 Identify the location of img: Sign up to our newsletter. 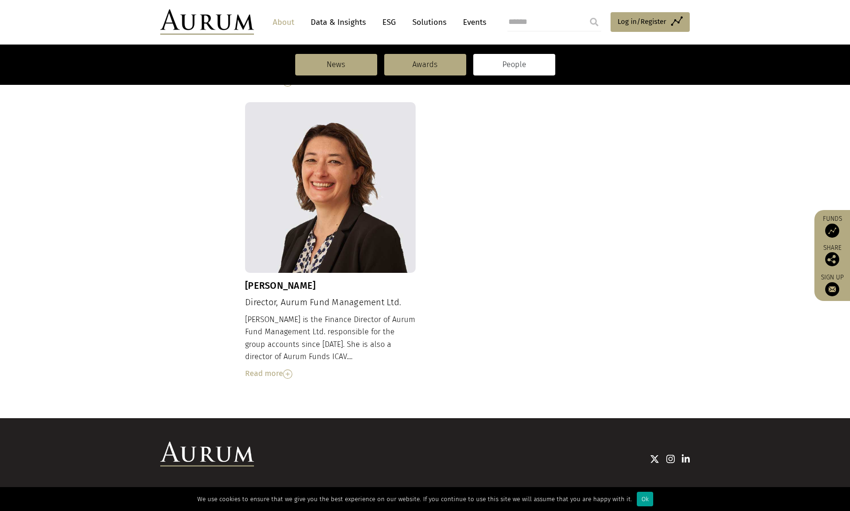
(832, 289).